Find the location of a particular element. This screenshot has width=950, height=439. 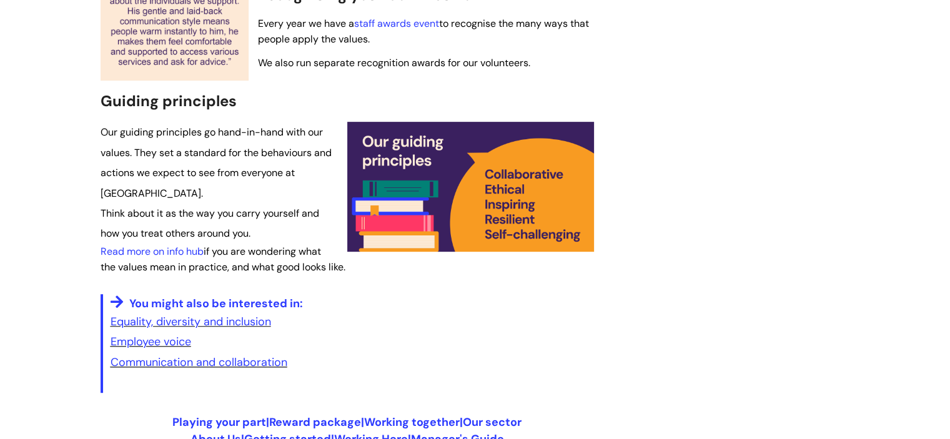

span: Guiding principles is located at coordinates (169, 101).